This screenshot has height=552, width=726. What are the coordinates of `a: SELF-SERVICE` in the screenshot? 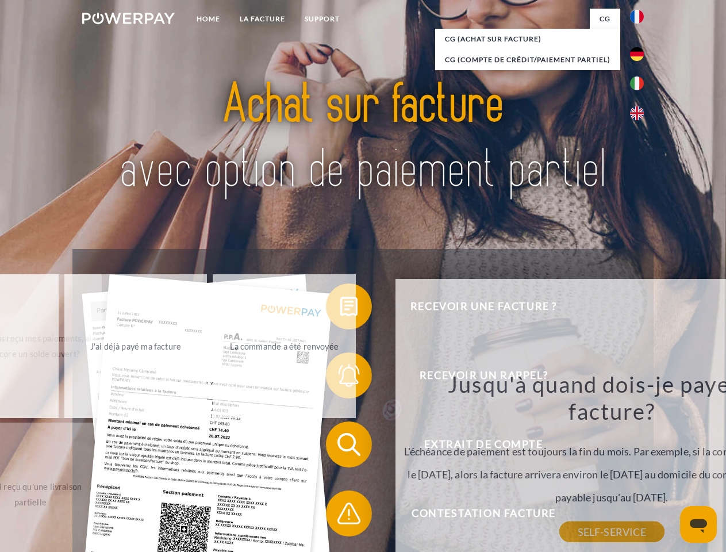 It's located at (611, 531).